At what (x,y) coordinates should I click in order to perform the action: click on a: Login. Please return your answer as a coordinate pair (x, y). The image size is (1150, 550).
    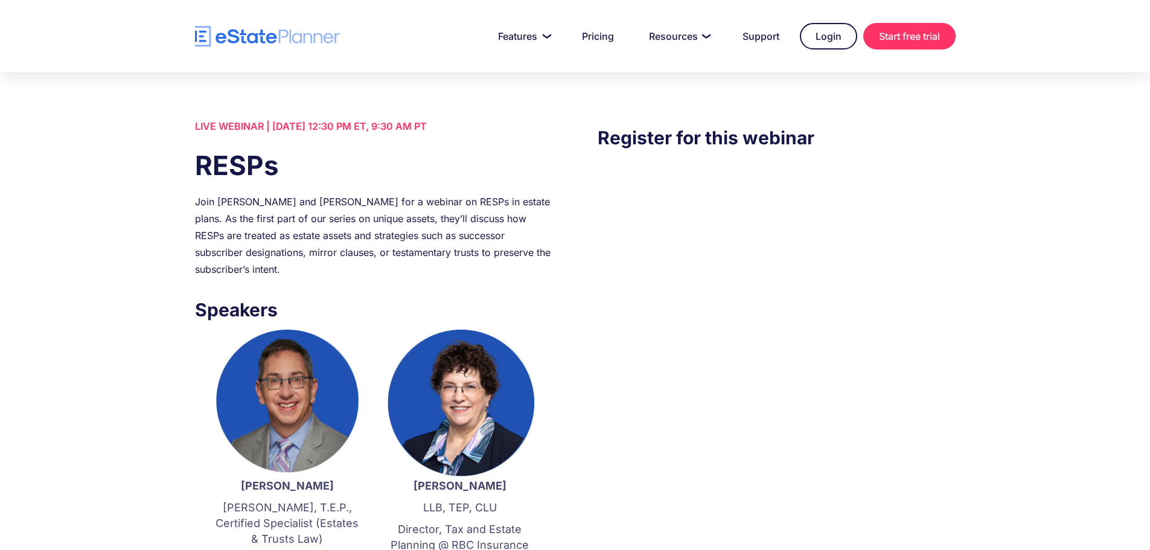
    Looking at the image, I should click on (828, 36).